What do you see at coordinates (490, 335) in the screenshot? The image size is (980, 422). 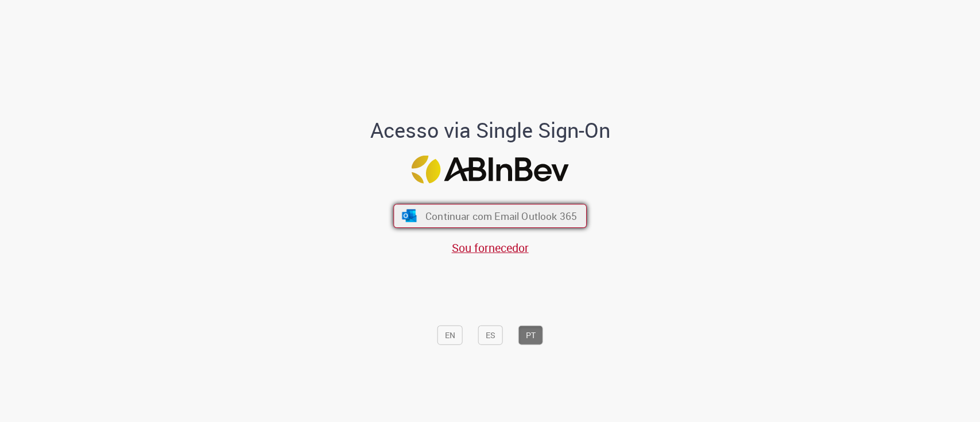 I see `button: ES` at bounding box center [490, 335].